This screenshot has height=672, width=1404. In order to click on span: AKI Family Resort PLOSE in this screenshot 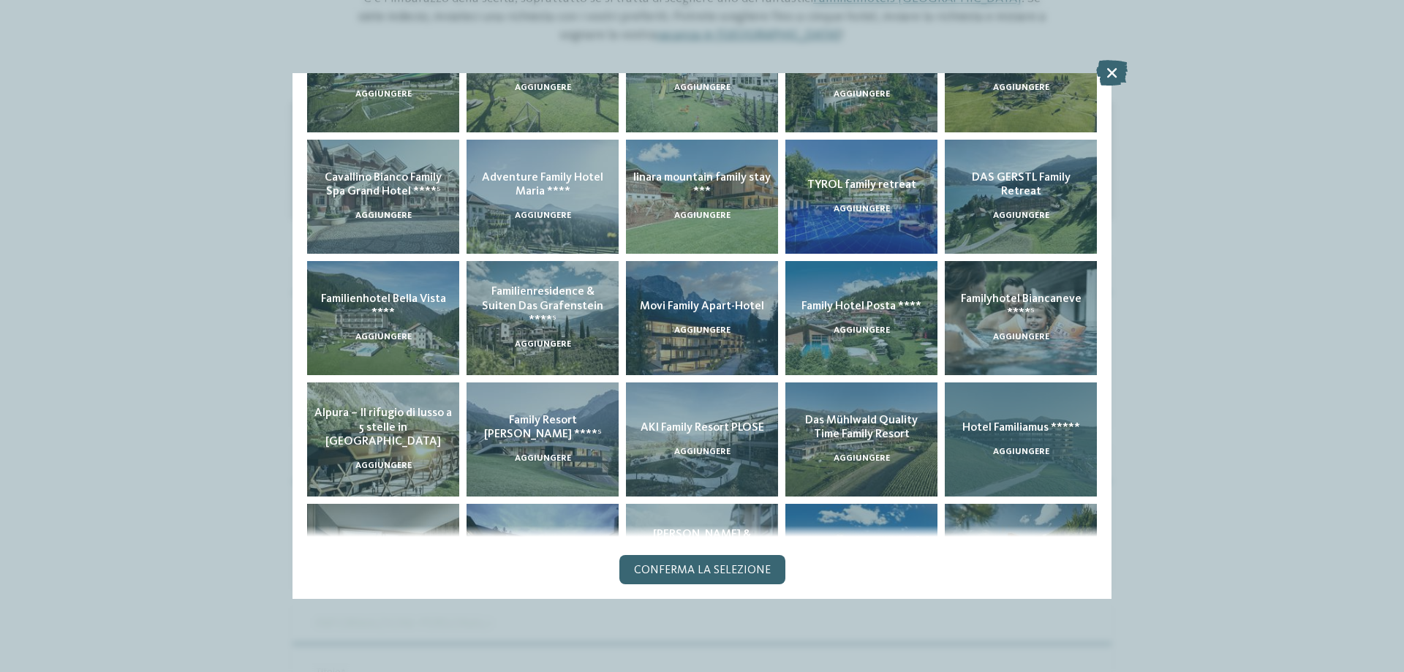, I will do `click(702, 428)`.